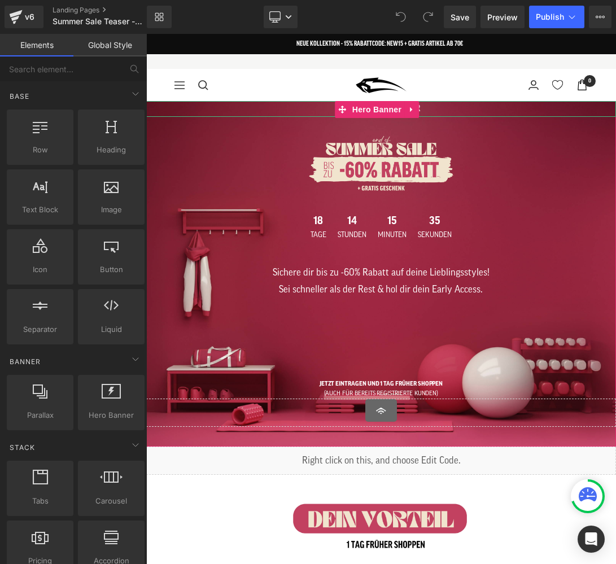  Describe the element at coordinates (503, 17) in the screenshot. I see `a: Preview` at that location.